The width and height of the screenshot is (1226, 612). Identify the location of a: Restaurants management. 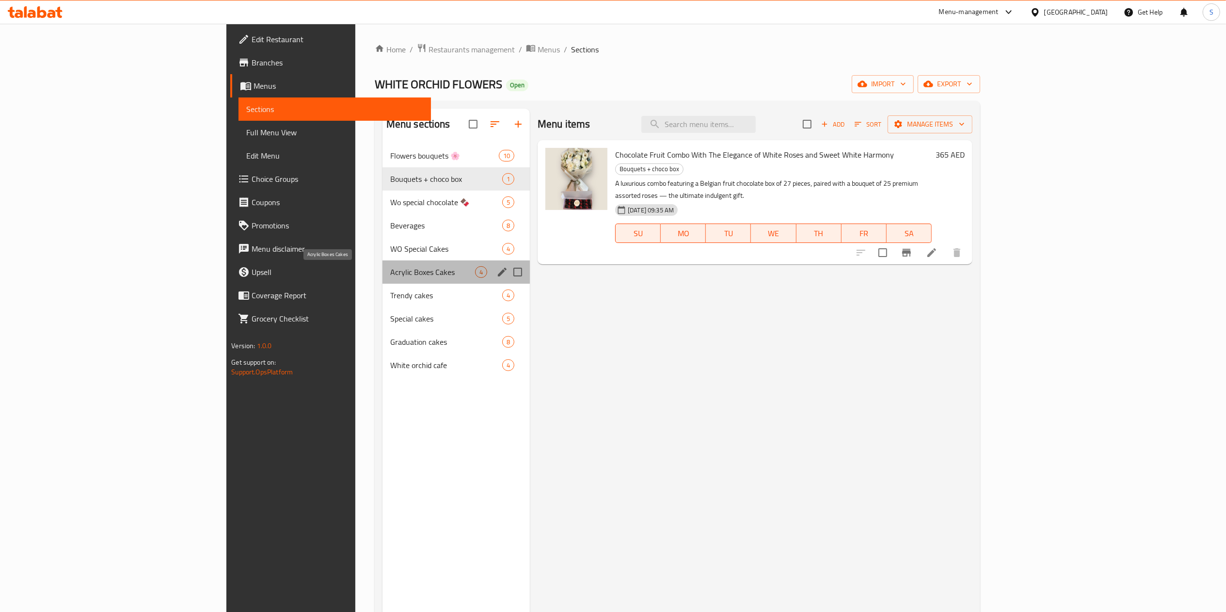
(466, 49).